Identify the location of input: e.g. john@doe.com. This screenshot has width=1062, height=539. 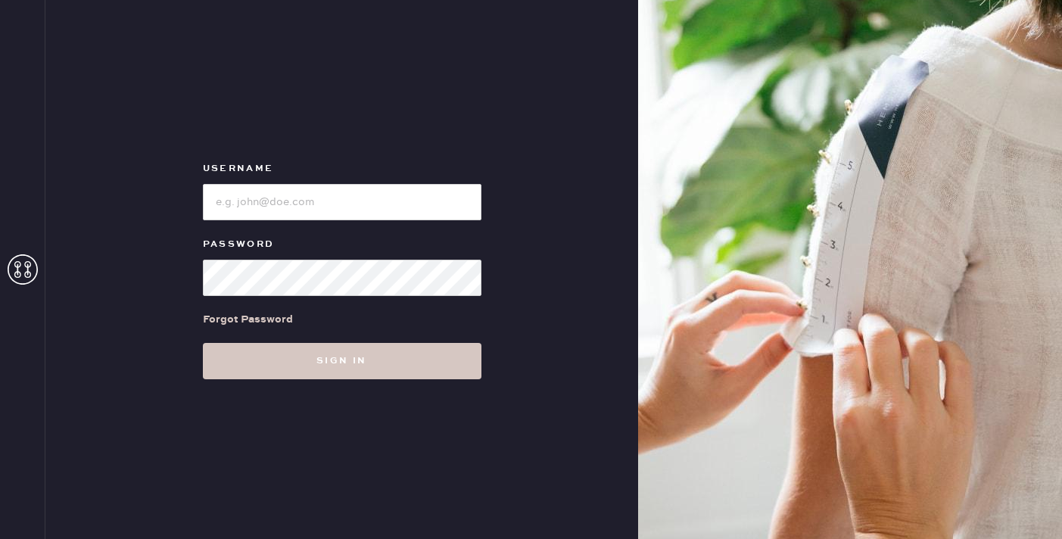
(342, 202).